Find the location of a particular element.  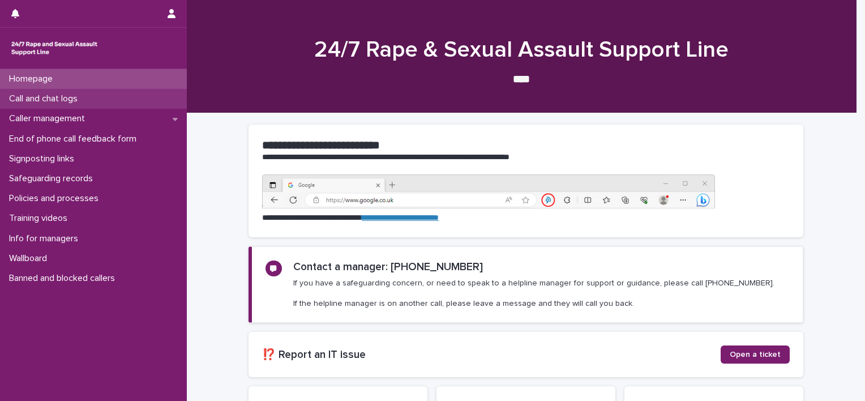

span: Open a ticket is located at coordinates (755, 354).